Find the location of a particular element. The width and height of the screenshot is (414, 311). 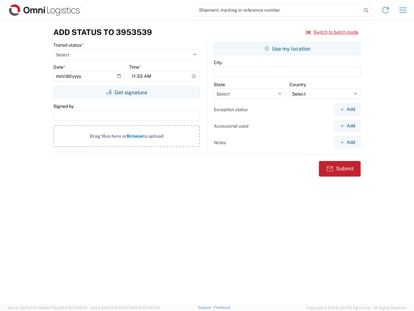

label: Notes is located at coordinates (220, 142).